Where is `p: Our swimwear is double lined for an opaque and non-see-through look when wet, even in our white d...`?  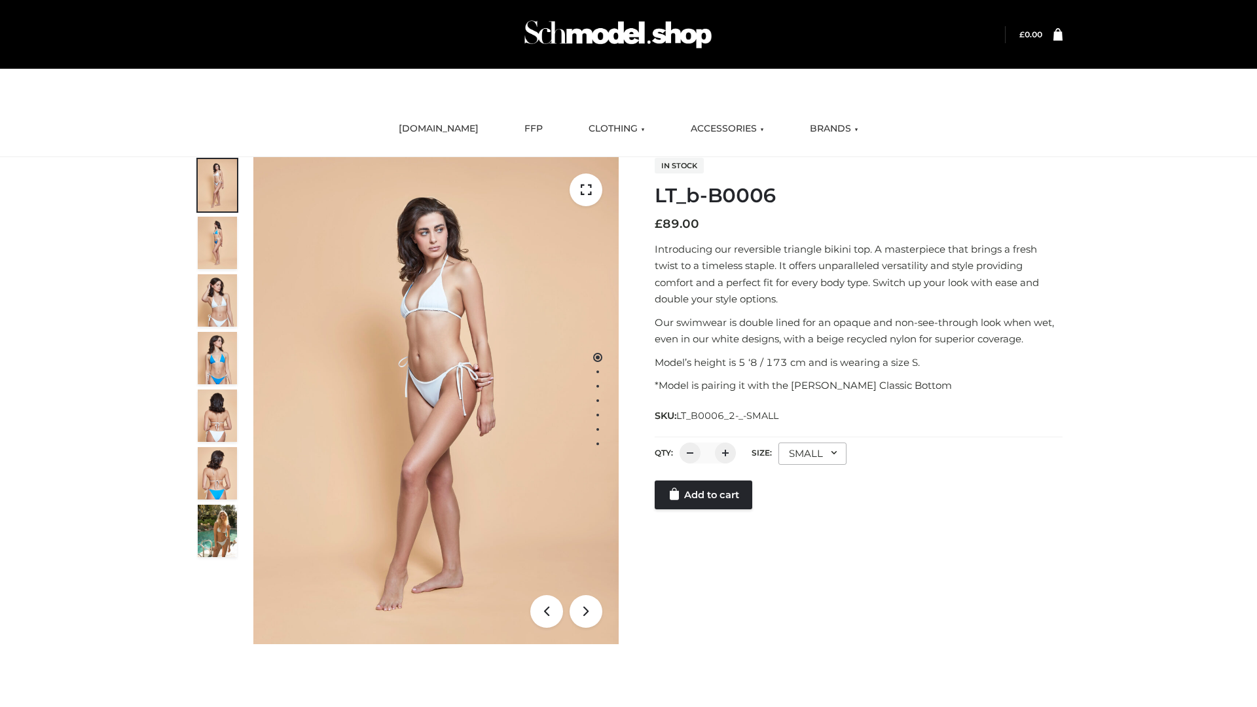
p: Our swimwear is double lined for an opaque and non-see-through look when wet, even in our white d... is located at coordinates (858, 331).